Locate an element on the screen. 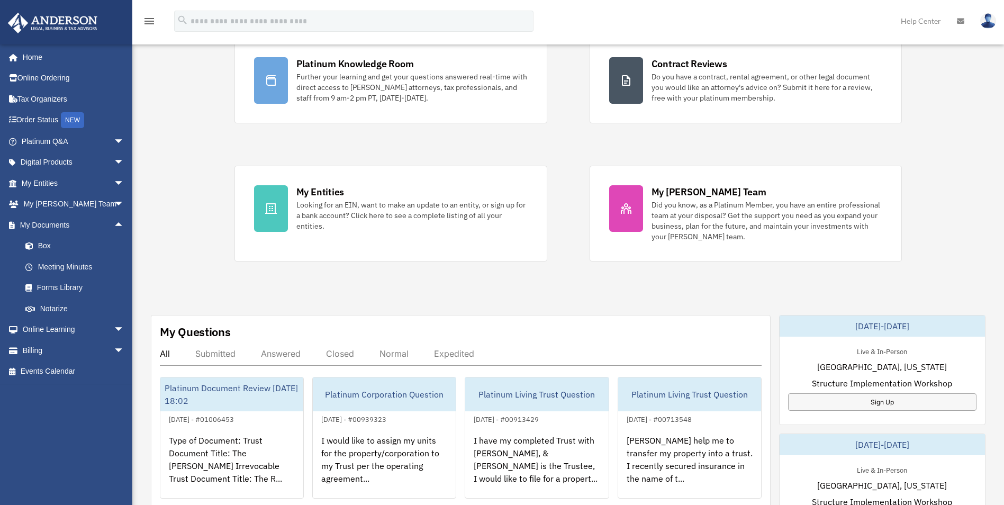 The width and height of the screenshot is (1004, 505). span: arrow_drop_up is located at coordinates (124, 225).